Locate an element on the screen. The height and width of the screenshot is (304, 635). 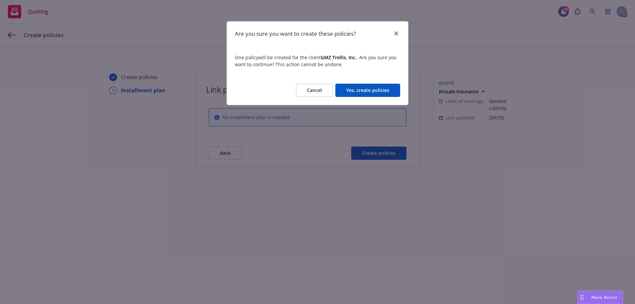
div: Drag to move is located at coordinates (581, 297).